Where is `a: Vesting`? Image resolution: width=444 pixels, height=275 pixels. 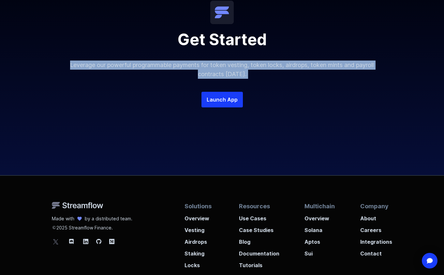 a: Vesting is located at coordinates (199, 228).